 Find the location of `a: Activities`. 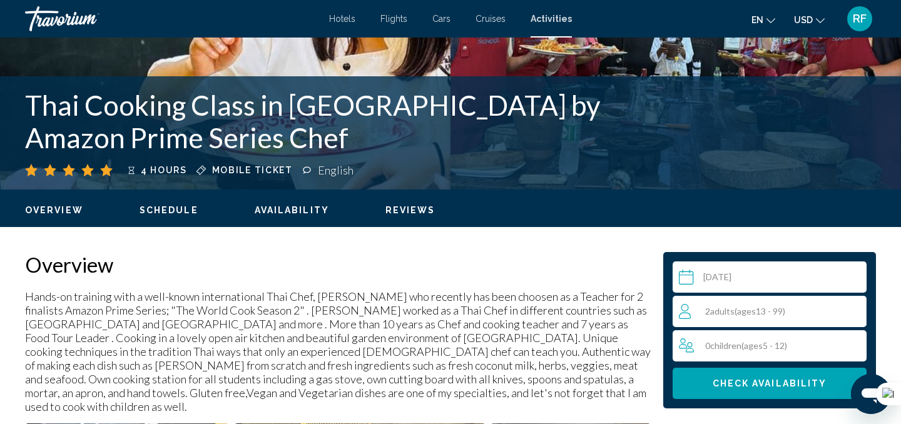

a: Activities is located at coordinates (551, 19).